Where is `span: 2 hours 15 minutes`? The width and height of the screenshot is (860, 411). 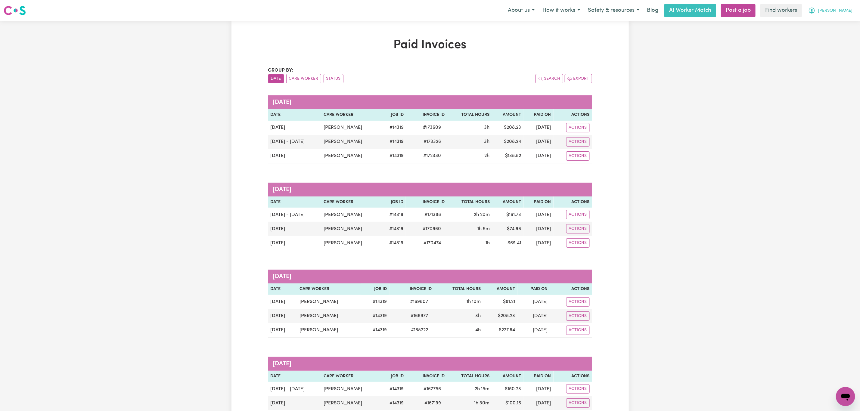
span: 2 hours 15 minutes is located at coordinates (482, 389).